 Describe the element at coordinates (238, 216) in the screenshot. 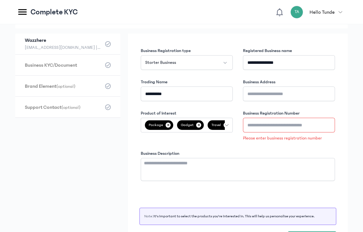

I see `p: Note:` at that location.